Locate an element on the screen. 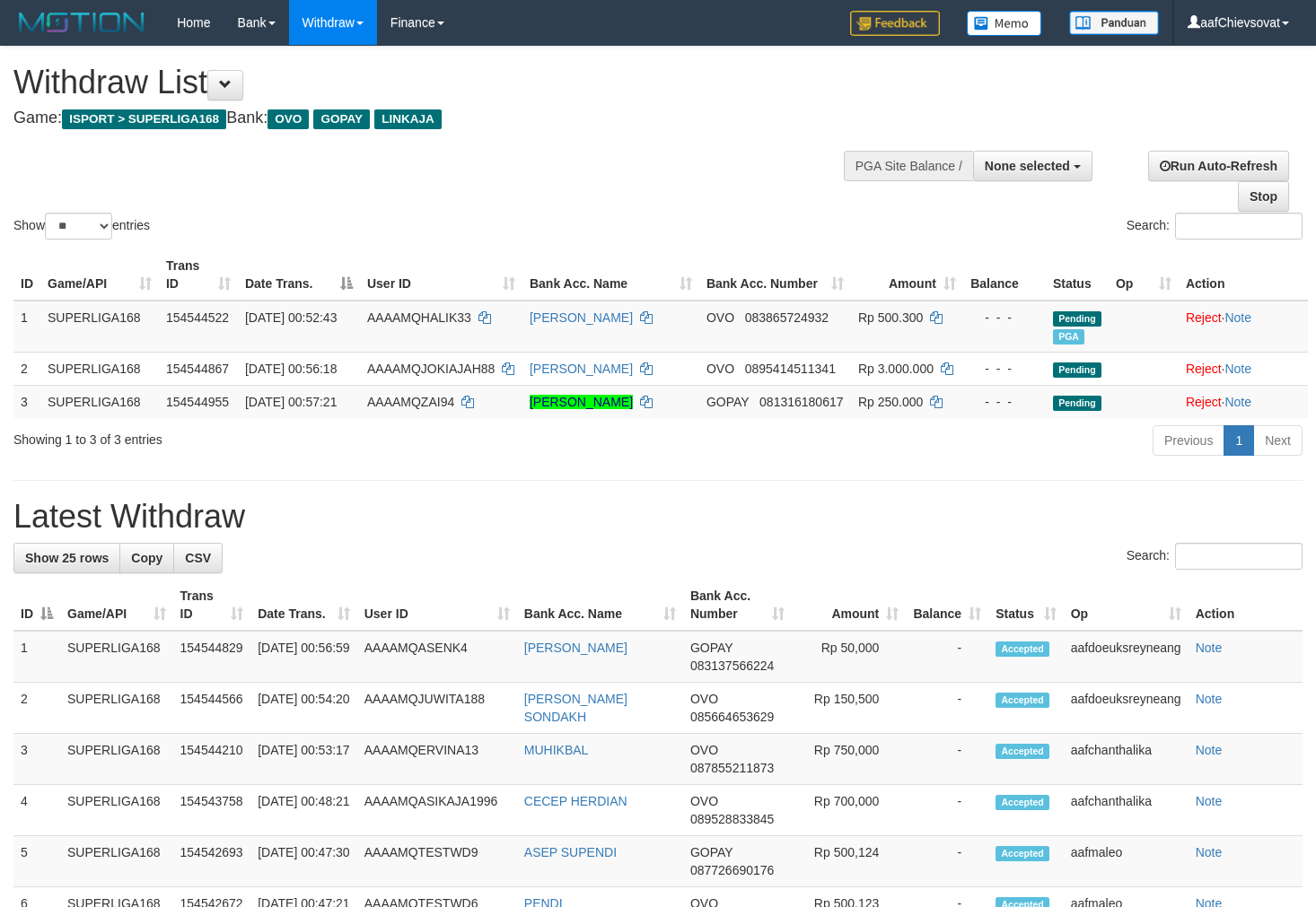 The height and width of the screenshot is (907, 1316). td: aafchanthalika is located at coordinates (1125, 759).